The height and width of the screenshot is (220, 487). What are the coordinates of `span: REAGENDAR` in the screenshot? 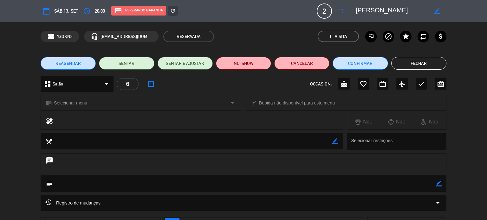 It's located at (68, 63).